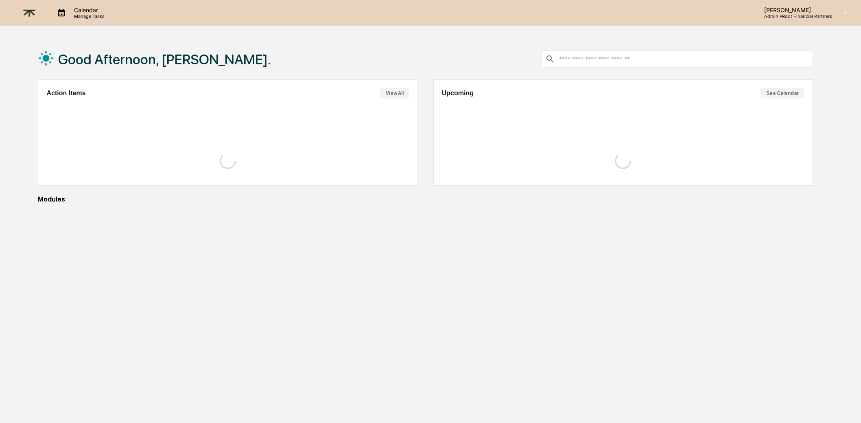 The width and height of the screenshot is (861, 423). What do you see at coordinates (795, 16) in the screenshot?
I see `p: Admin • Root Financial Partners` at bounding box center [795, 16].